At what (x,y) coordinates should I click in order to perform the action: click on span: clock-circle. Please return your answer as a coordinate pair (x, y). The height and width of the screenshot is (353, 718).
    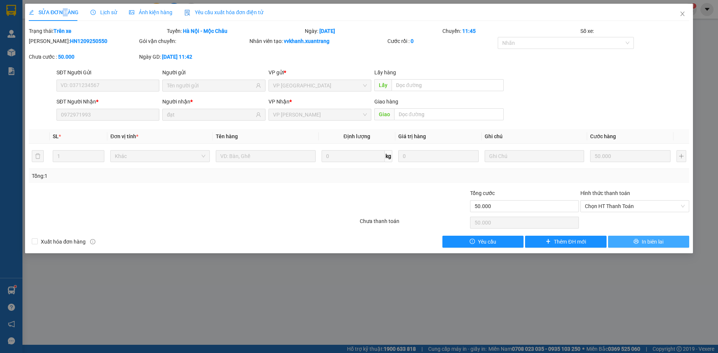
    Looking at the image, I should click on (93, 12).